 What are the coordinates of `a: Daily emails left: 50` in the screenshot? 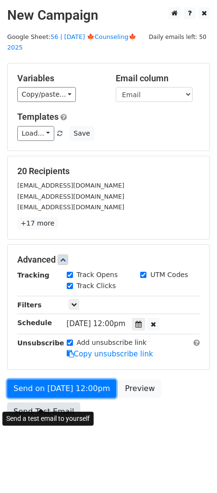 It's located at (178, 37).